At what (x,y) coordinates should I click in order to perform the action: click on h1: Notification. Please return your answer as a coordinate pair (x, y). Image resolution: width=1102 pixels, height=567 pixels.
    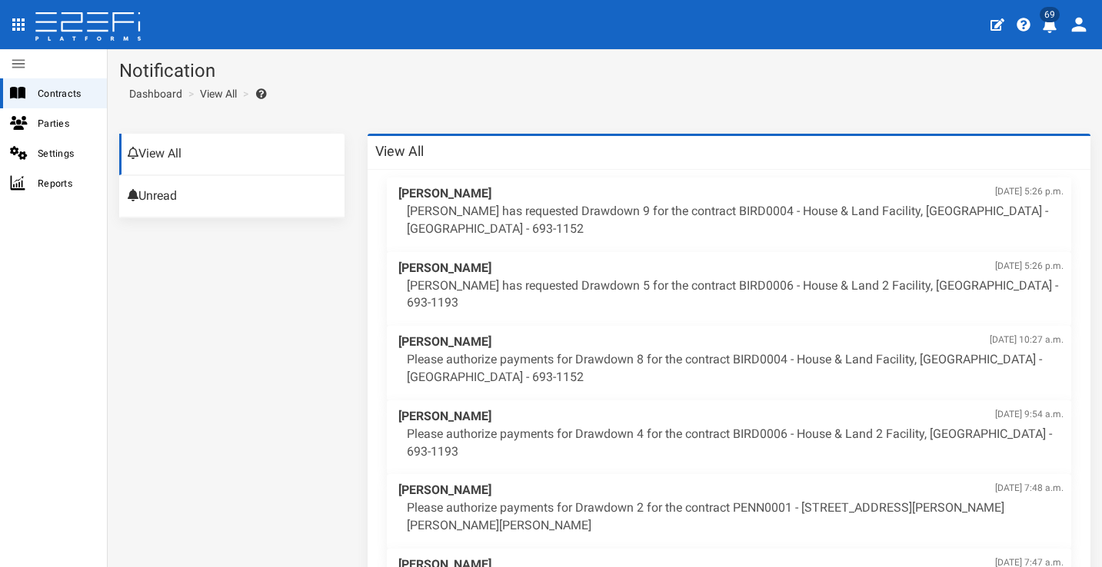
    Looking at the image, I should click on (604, 71).